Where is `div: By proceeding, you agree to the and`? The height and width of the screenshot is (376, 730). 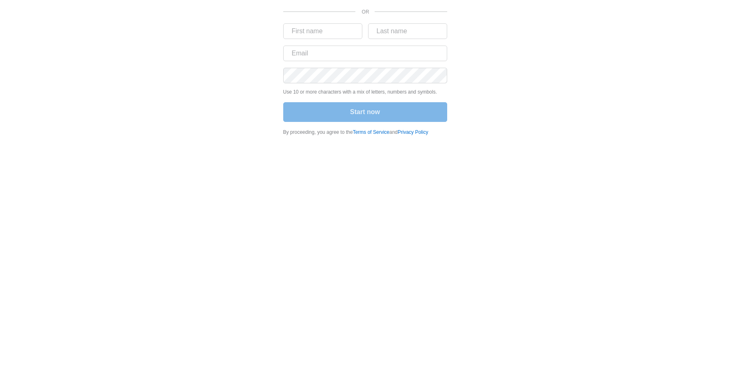
div: By proceeding, you agree to the and is located at coordinates (365, 132).